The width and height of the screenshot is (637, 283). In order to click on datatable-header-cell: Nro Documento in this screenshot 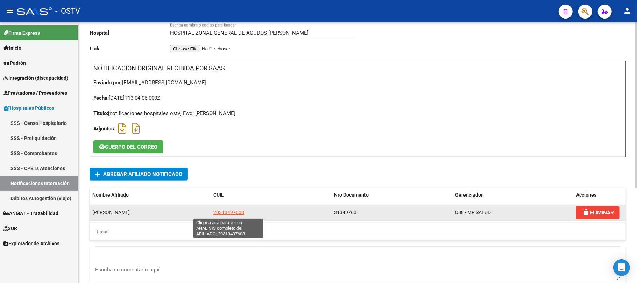, I will do `click(392, 195)`.